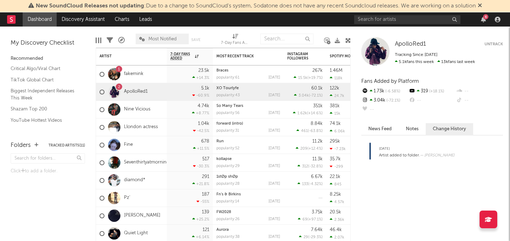 The width and height of the screenshot is (510, 241). I want to click on div: popularity: 26, so click(228, 219).